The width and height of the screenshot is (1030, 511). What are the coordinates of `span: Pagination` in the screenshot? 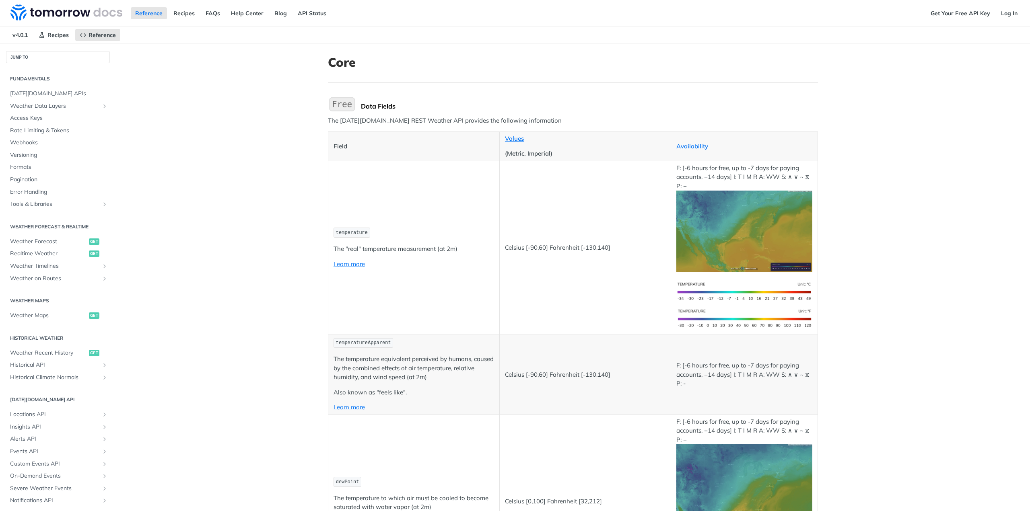 It's located at (59, 180).